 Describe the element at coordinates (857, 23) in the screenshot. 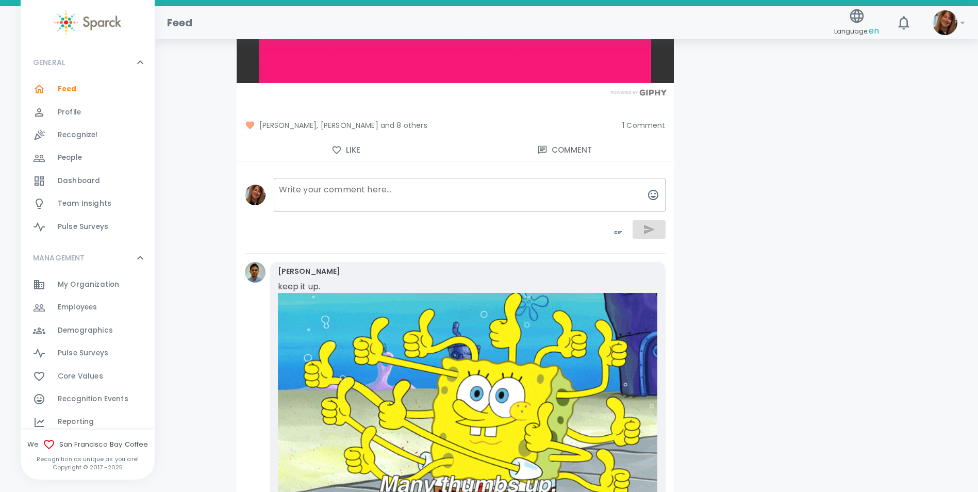

I see `button: Language:en` at that location.